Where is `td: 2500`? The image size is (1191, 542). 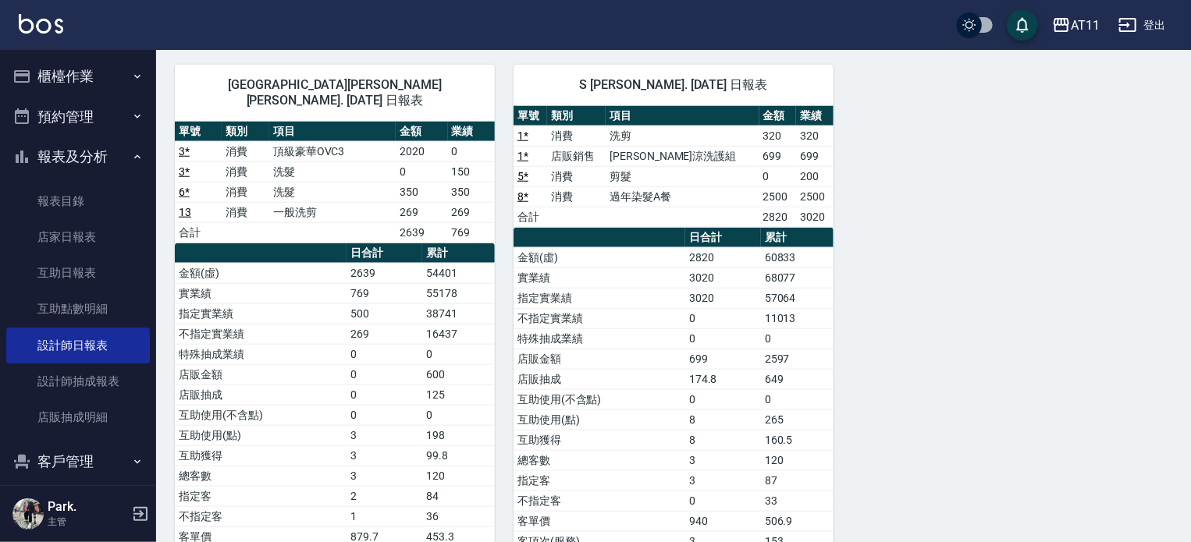
td: 2500 is located at coordinates (815, 197).